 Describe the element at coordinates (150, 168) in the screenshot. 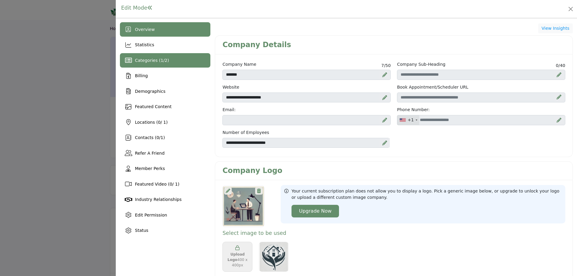

I see `span: Member Perks` at that location.